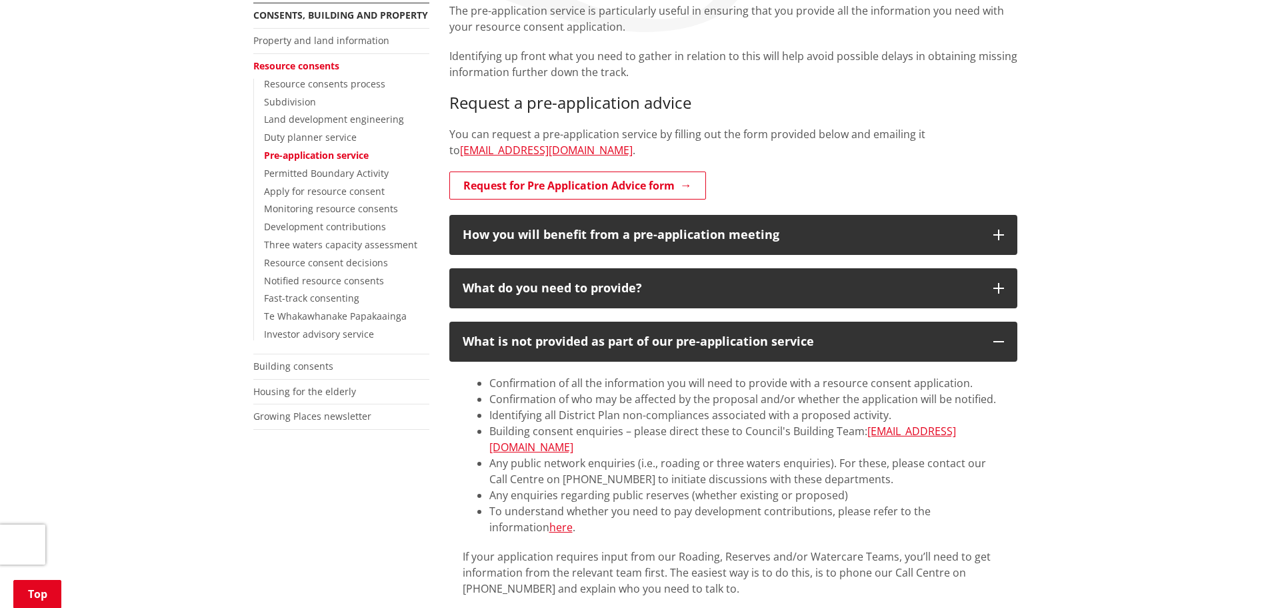 The width and height of the screenshot is (1270, 608). Describe the element at coordinates (747, 439) in the screenshot. I see `li: Building consent enquiries – please direct these to Council's Building Team:` at that location.